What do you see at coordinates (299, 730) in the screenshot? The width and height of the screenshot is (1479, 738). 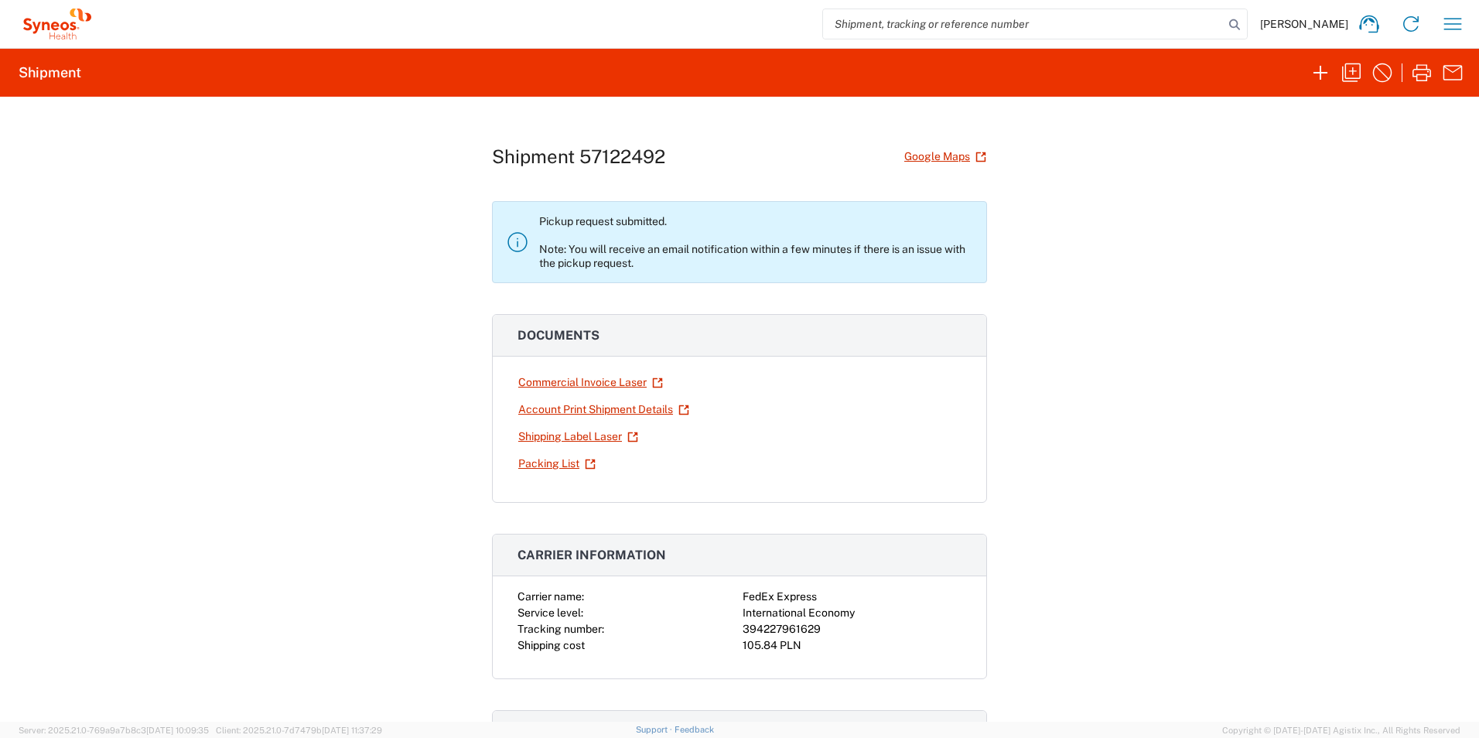 I see `span: Client: 2025.21.0-7d7479b` at bounding box center [299, 730].